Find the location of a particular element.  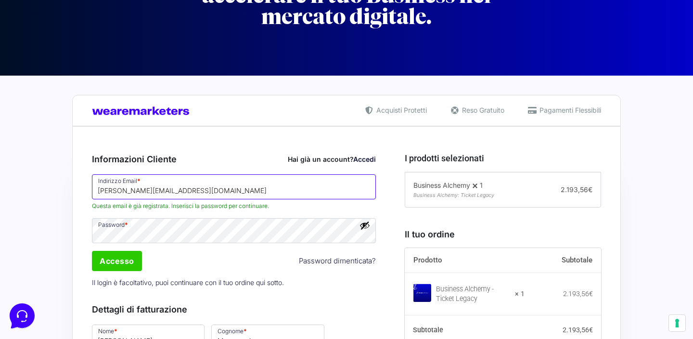

th: Prodotto is located at coordinates (465, 260).